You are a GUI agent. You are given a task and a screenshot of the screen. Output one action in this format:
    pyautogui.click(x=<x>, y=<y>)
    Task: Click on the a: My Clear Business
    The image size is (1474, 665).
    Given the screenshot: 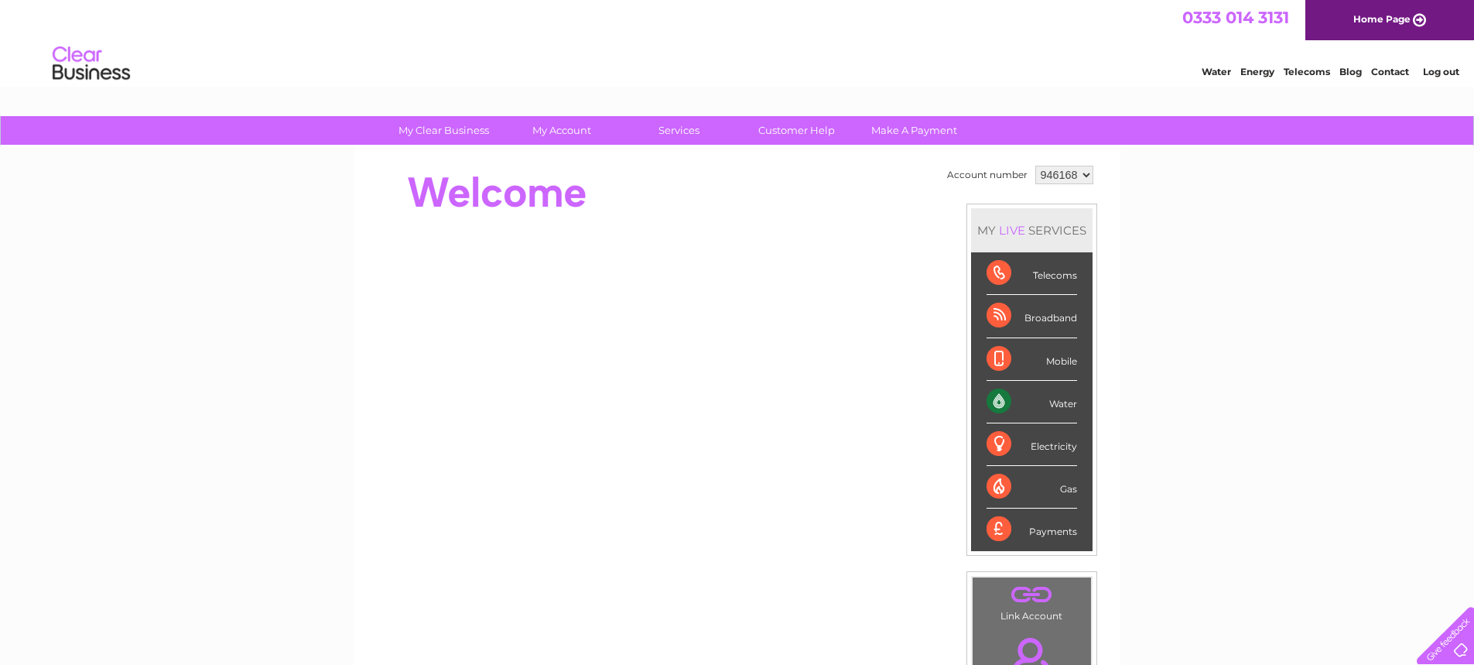 What is the action you would take?
    pyautogui.click(x=443, y=130)
    